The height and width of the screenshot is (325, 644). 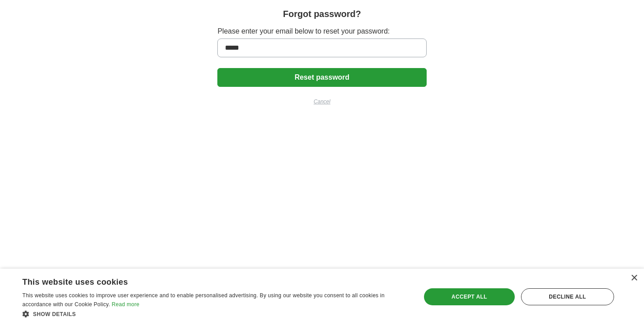 I want to click on a: Cancel, so click(x=322, y=102).